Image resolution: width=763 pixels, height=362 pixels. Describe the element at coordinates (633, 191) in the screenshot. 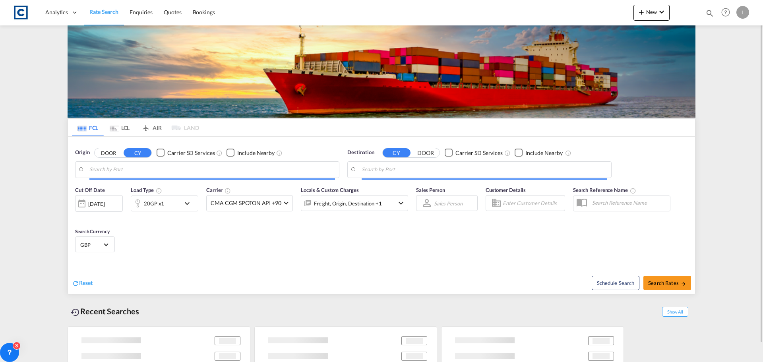

I see `md-icon: Your search will be saved by the below given name` at that location.